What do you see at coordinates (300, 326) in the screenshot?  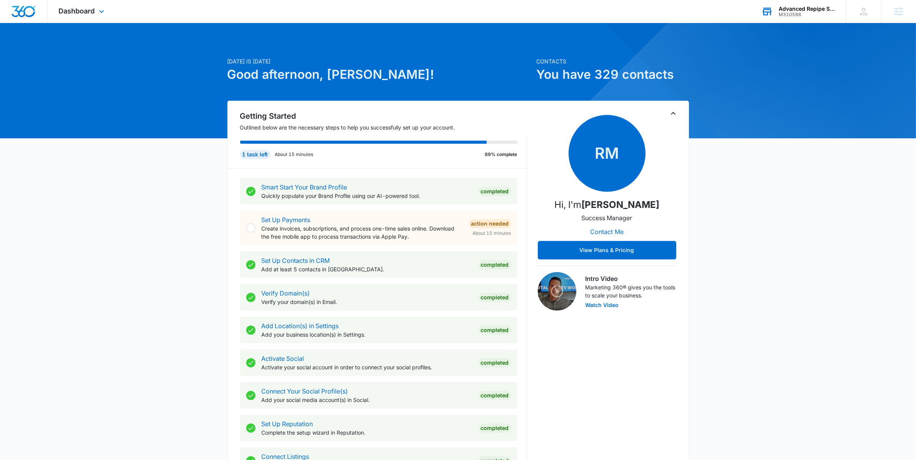 I see `a: Add Location(s) in Settings` at bounding box center [300, 326].